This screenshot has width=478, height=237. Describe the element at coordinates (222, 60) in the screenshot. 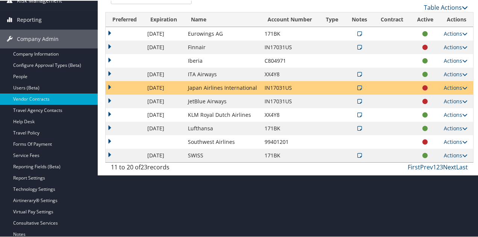

I see `td: Iberia` at that location.